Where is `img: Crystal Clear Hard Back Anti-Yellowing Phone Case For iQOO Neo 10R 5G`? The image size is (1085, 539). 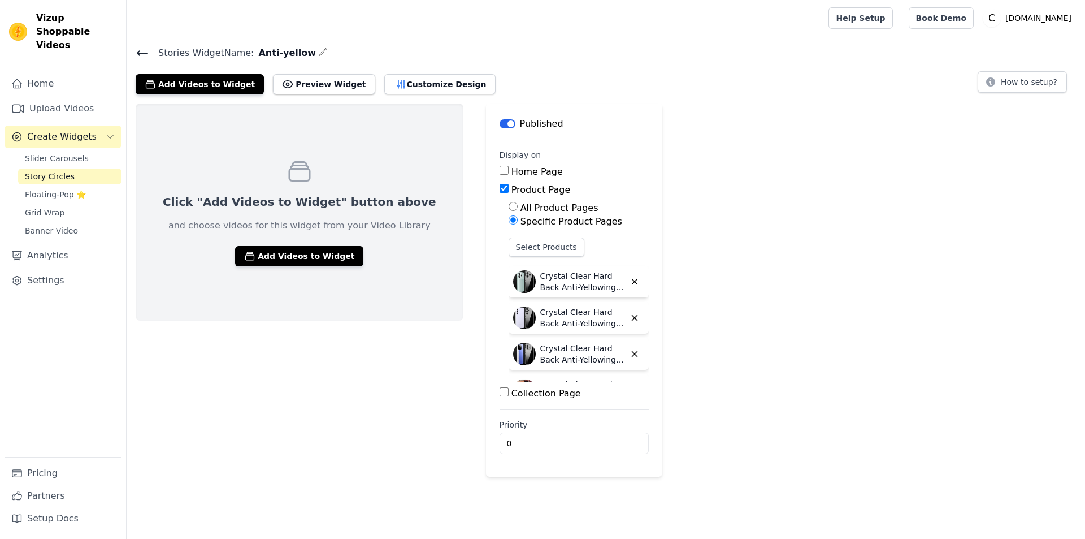
img: Crystal Clear Hard Back Anti-Yellowing Phone Case For iQOO Neo 10R 5G is located at coordinates (524, 354).